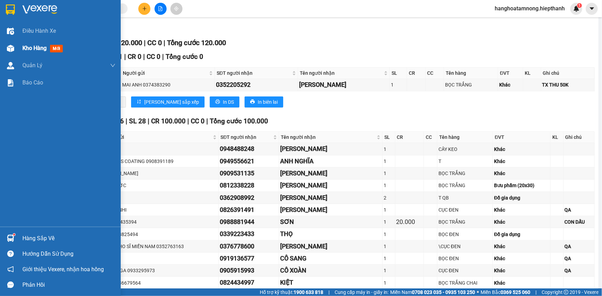 Image resolution: width=602 pixels, height=296 pixels. Describe the element at coordinates (249, 185) in the screenshot. I see `td: 0812338228` at that location.